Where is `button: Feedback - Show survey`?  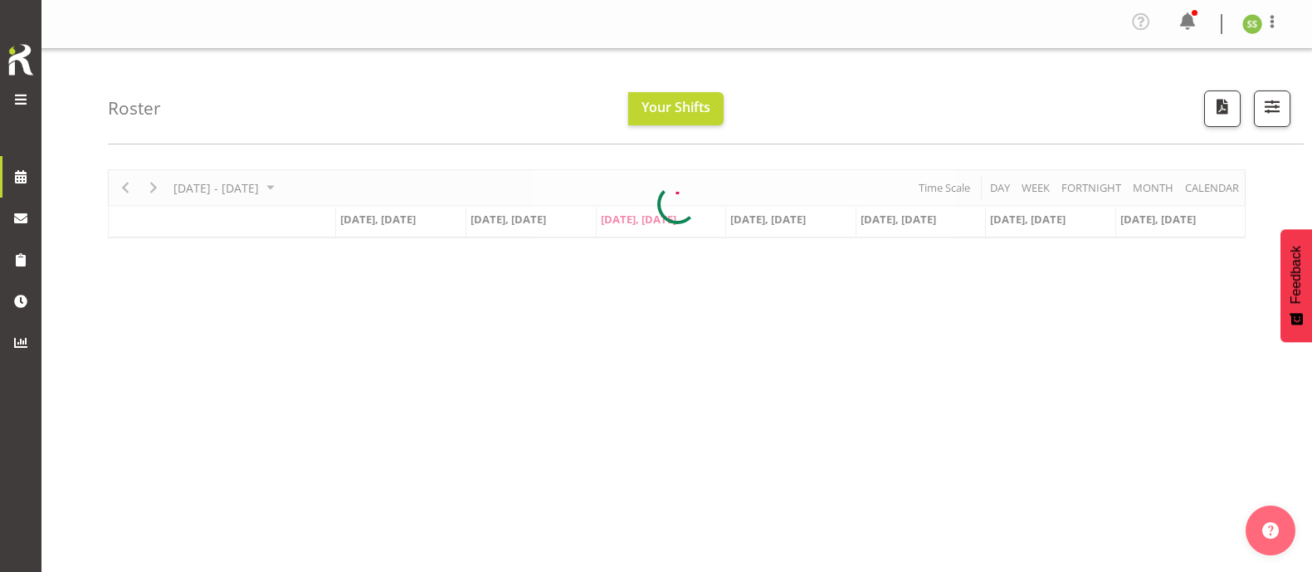 button: Feedback - Show survey is located at coordinates (1297, 286).